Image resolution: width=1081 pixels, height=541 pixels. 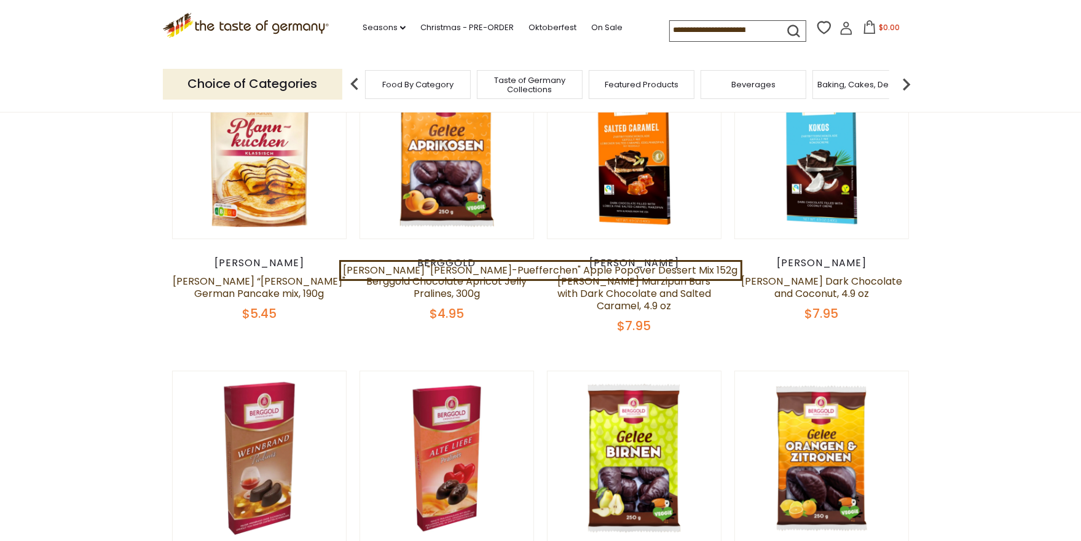 I want to click on a: Food By Category, so click(x=418, y=84).